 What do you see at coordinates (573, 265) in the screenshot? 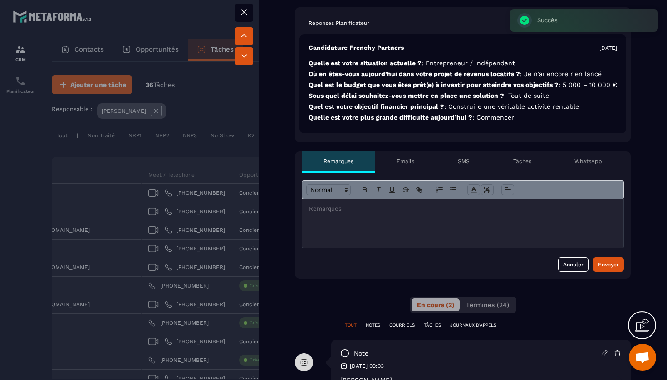
I see `button: Annuler` at bounding box center [573, 265].